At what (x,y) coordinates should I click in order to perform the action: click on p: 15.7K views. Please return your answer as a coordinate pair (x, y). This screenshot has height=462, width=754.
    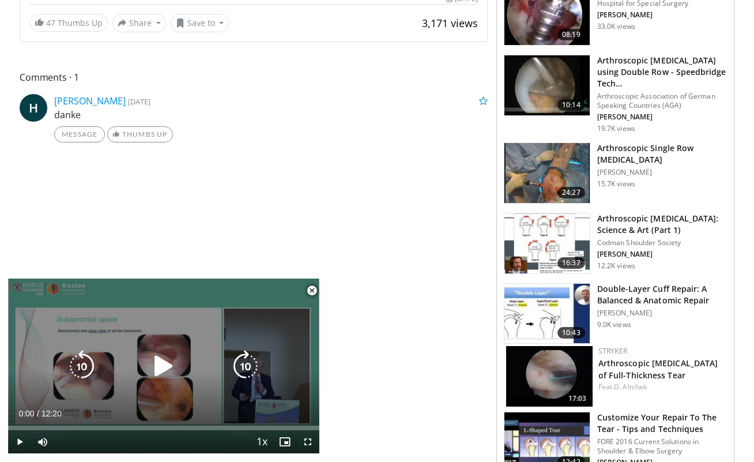
    Looking at the image, I should click on (616, 184).